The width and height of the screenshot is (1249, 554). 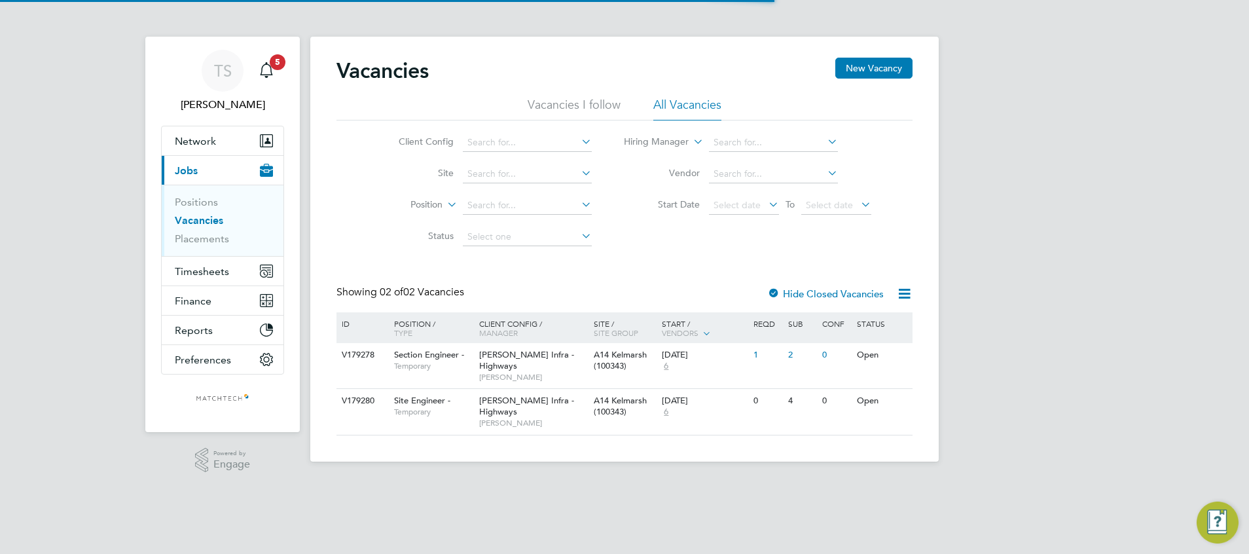 What do you see at coordinates (802, 323) in the screenshot?
I see `div: Sub` at bounding box center [802, 323].